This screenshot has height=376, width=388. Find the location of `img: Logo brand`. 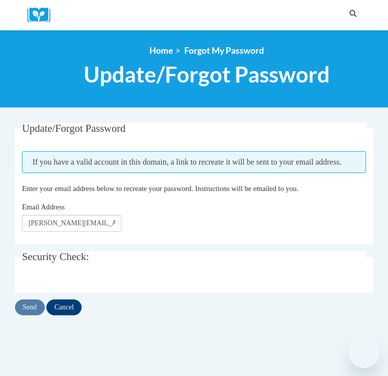

img: Logo brand is located at coordinates (42, 15).